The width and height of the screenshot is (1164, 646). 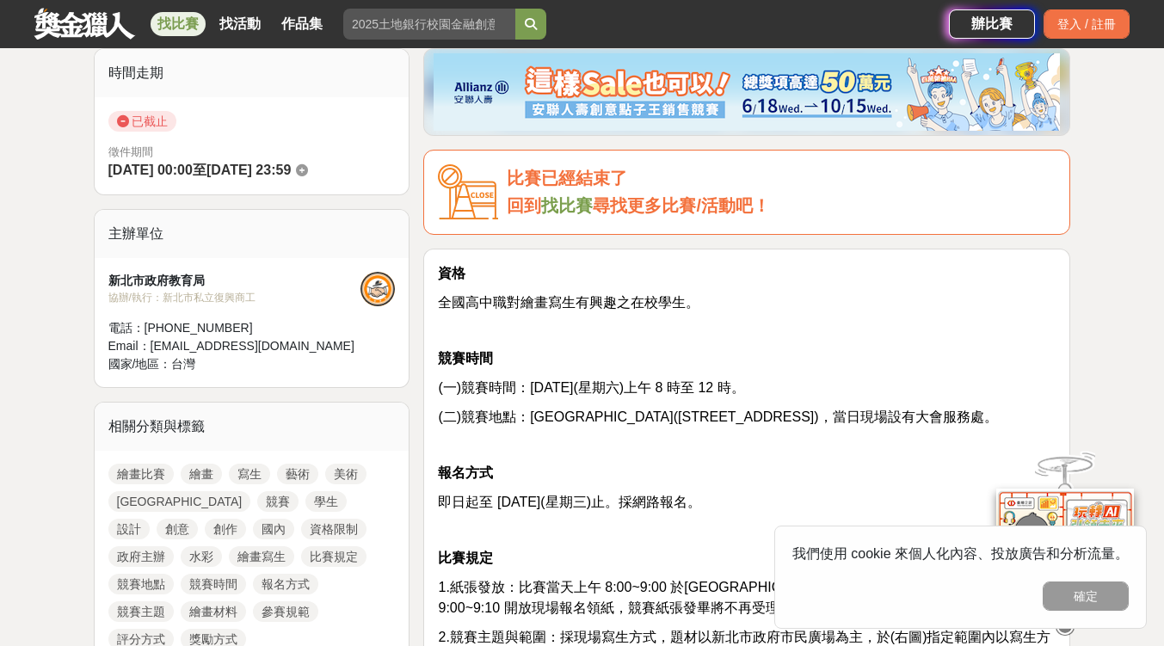 I want to click on strong: 比賽規定, so click(x=465, y=558).